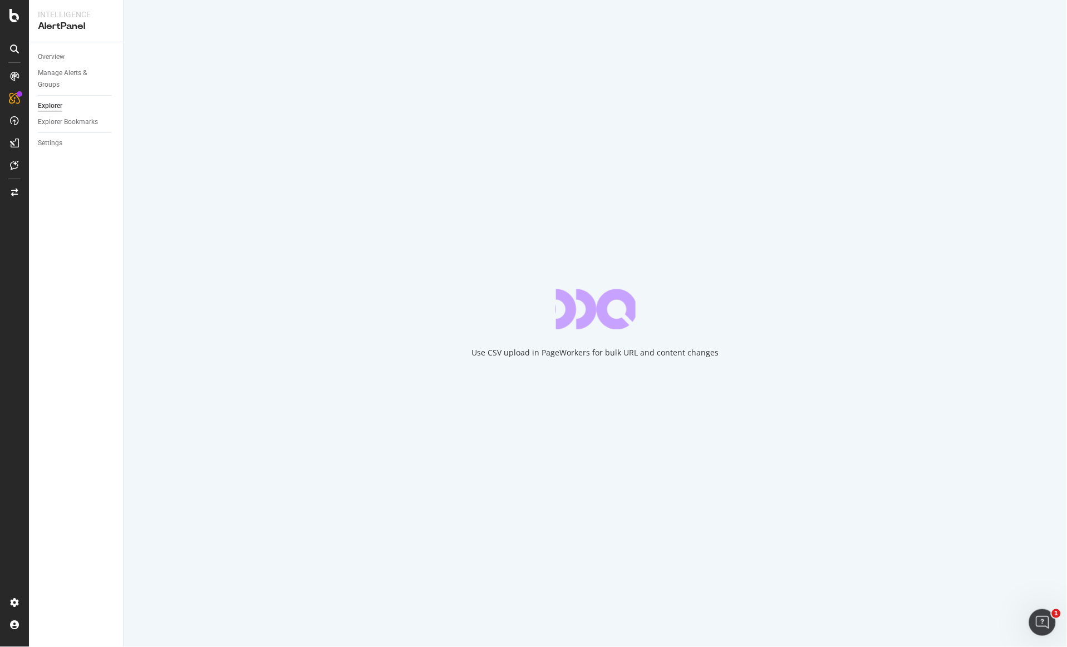  Describe the element at coordinates (68, 122) in the screenshot. I see `div: Explorer Bookmarks` at that location.